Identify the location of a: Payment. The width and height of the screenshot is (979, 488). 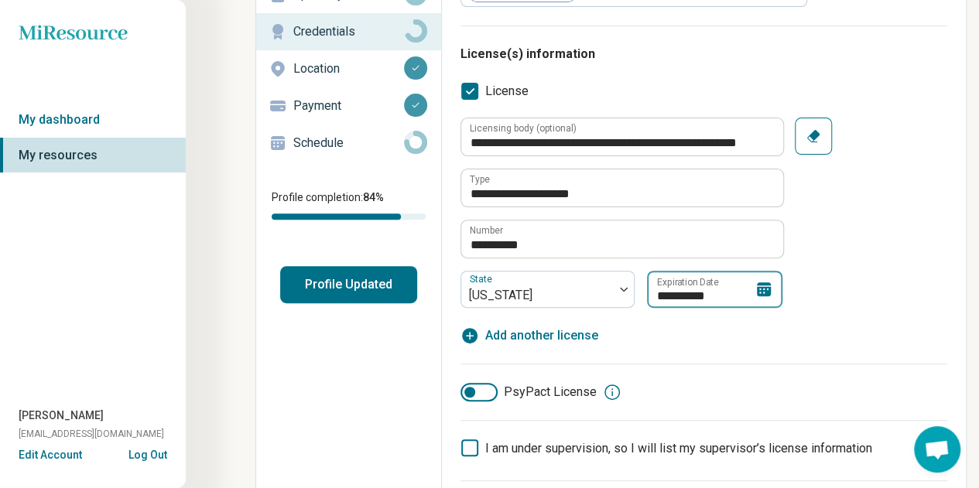
(348, 106).